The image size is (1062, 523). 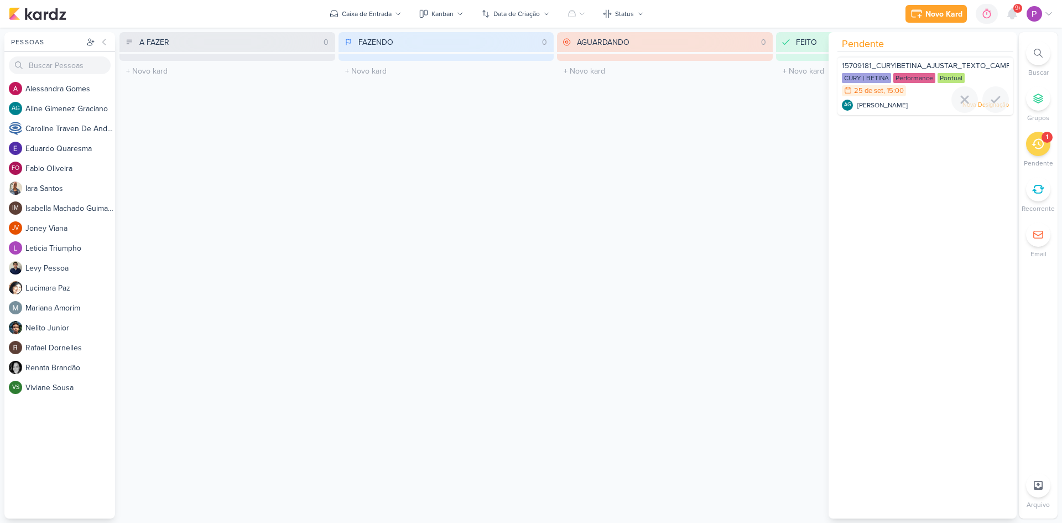 What do you see at coordinates (70, 268) in the screenshot?
I see `div: L e v y P e s s o a` at bounding box center [70, 268].